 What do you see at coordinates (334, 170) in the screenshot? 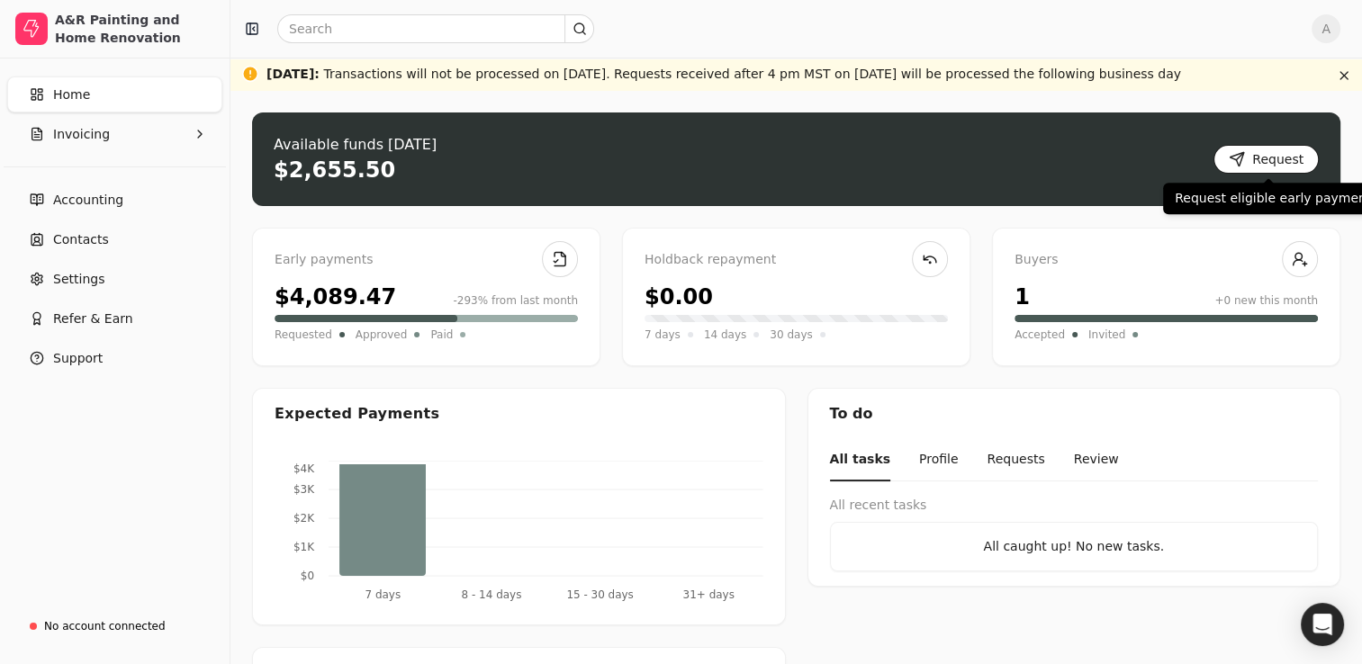
I see `div: $2,655.50` at bounding box center [334, 170].